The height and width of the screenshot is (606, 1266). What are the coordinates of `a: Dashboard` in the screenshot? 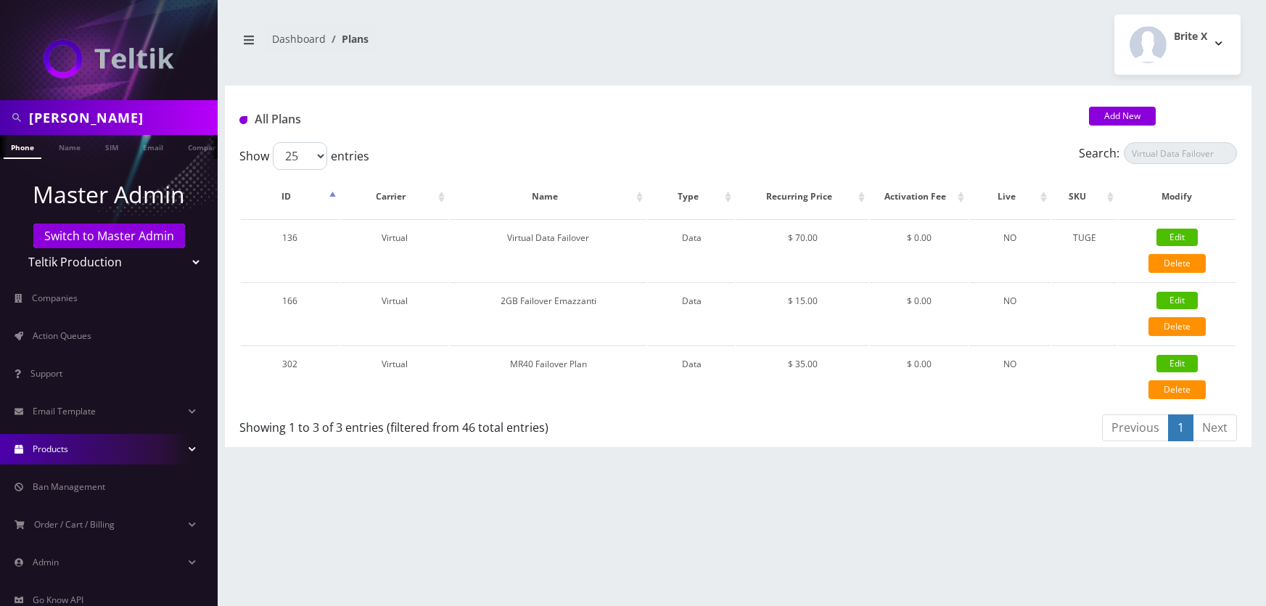 It's located at (299, 38).